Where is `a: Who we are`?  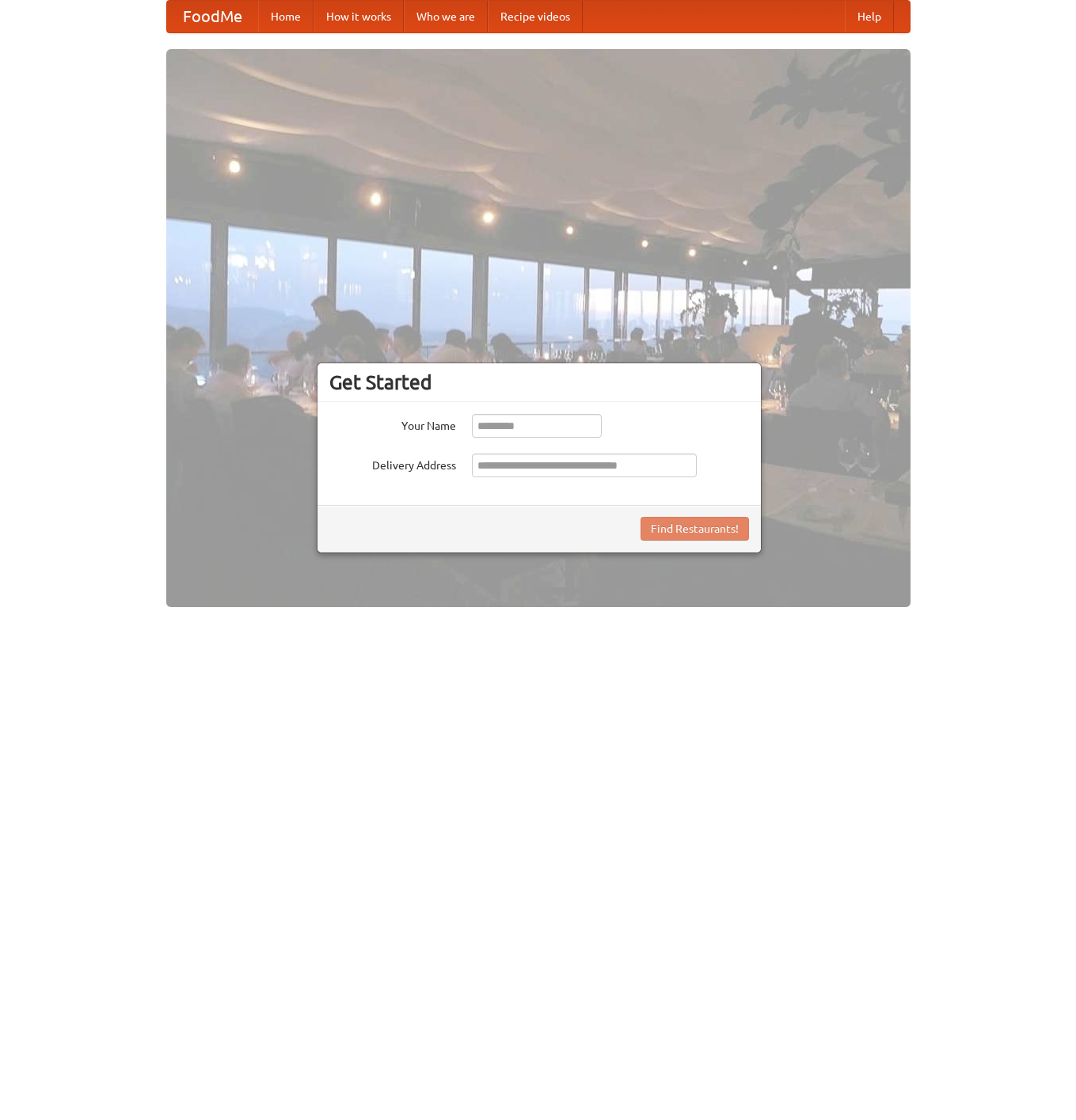
a: Who we are is located at coordinates (445, 16).